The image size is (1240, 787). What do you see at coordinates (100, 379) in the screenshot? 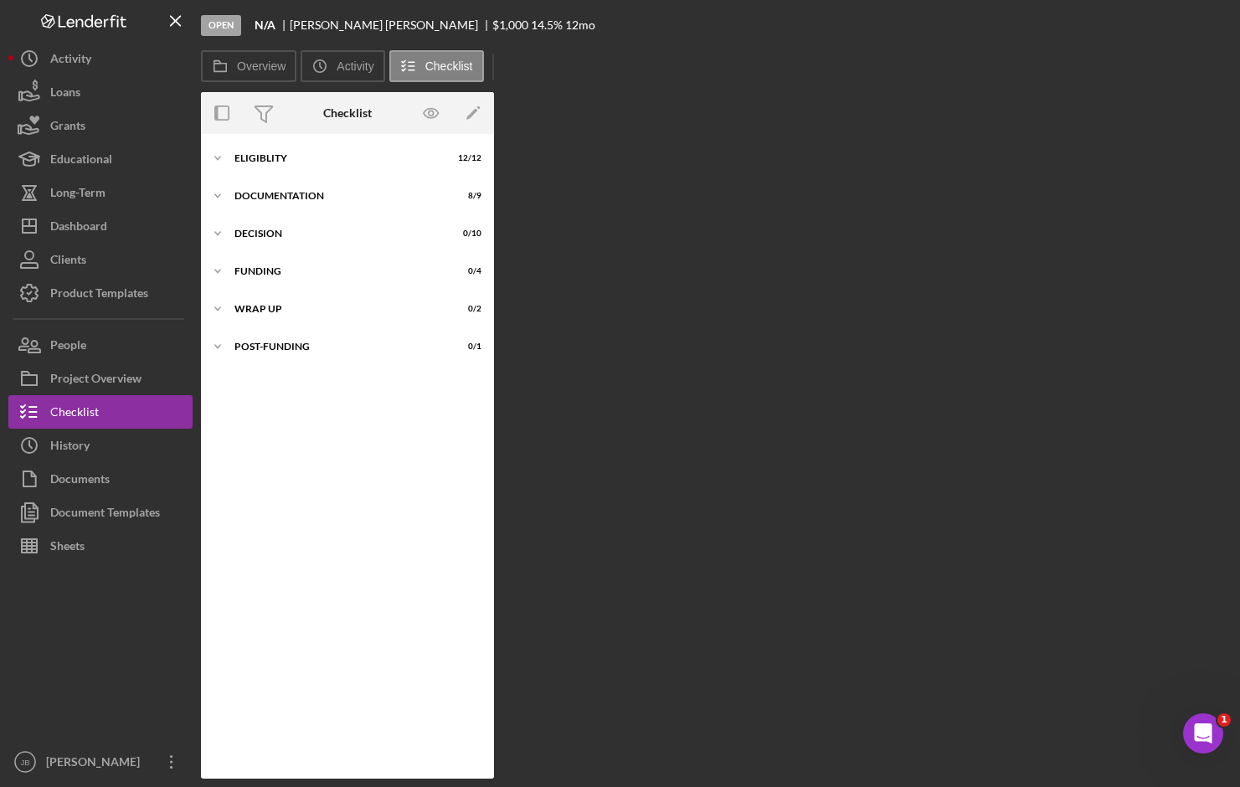
I see `button: Project Overview` at bounding box center [100, 379].